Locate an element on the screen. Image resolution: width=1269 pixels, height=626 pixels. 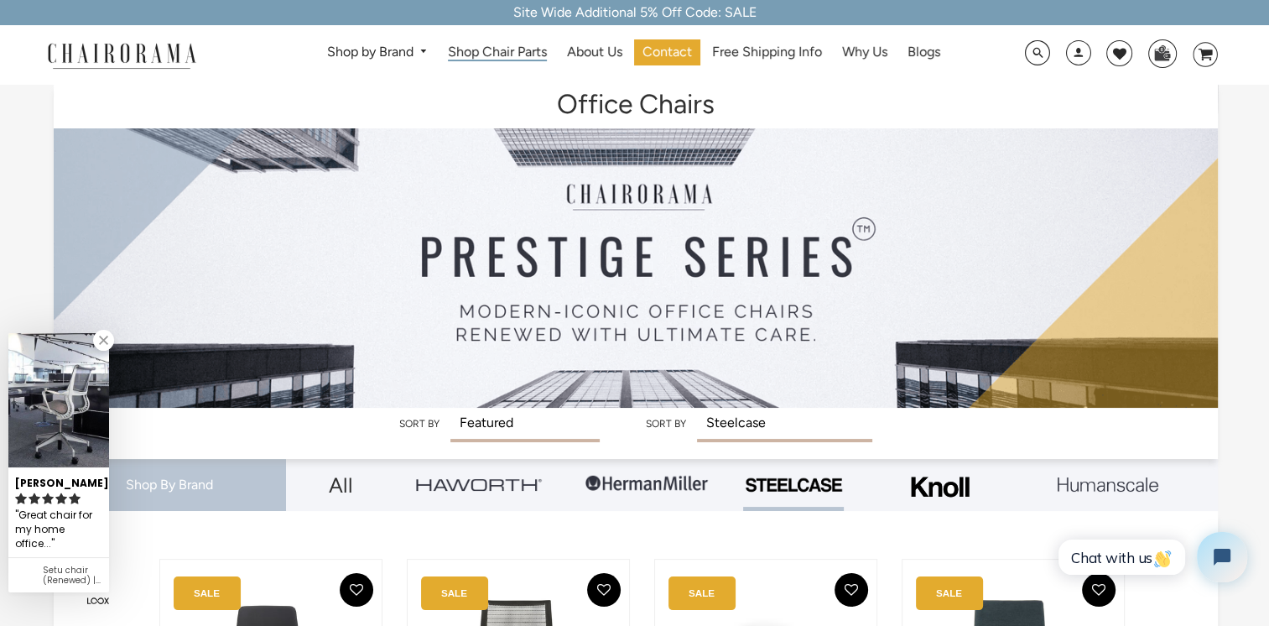
img: Group_4be16a4b-c81a-4a6e-a540-764d0a8faf6e.png is located at coordinates (479, 484).